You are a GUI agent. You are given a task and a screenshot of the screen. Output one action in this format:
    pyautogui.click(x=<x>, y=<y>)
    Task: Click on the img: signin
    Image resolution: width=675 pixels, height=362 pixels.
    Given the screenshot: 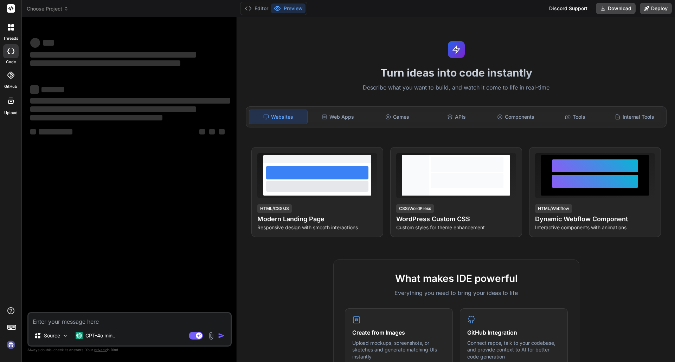 What is the action you would take?
    pyautogui.click(x=11, y=345)
    